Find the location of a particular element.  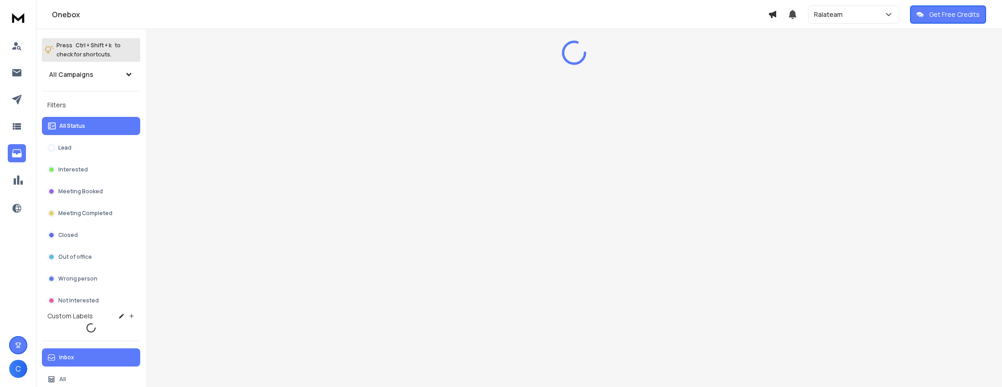

span: C is located at coordinates (18, 369).